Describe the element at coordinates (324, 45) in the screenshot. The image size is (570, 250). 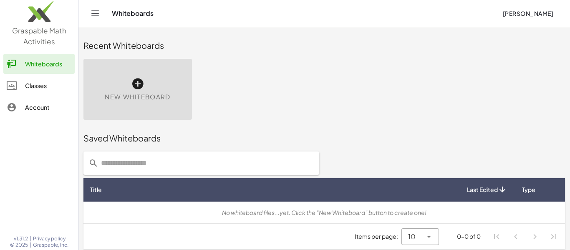
I see `div: Recent Whiteboards` at that location.